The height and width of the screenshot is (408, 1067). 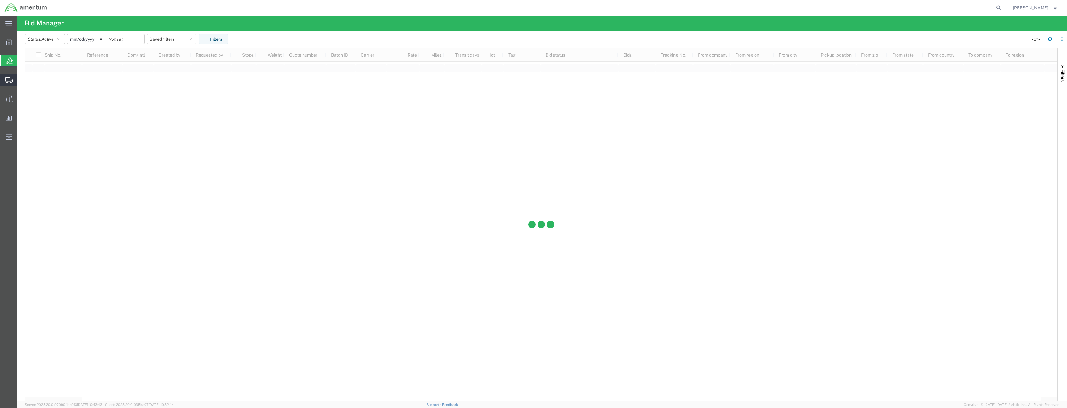 I want to click on span: Client: 2025.20.0-035ba07, so click(x=139, y=405).